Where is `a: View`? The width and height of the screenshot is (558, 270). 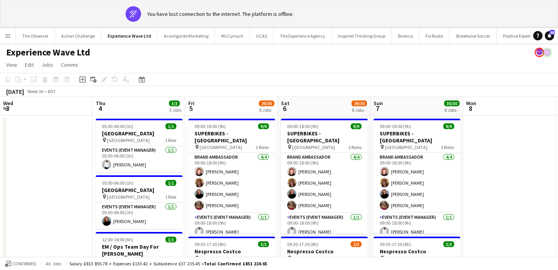 a: View is located at coordinates (12, 65).